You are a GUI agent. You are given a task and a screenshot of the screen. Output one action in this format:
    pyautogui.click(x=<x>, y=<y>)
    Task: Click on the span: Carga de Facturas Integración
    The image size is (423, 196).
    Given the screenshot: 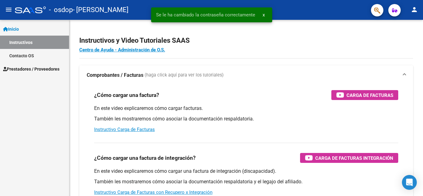 What is the action you would take?
    pyautogui.click(x=354, y=158)
    